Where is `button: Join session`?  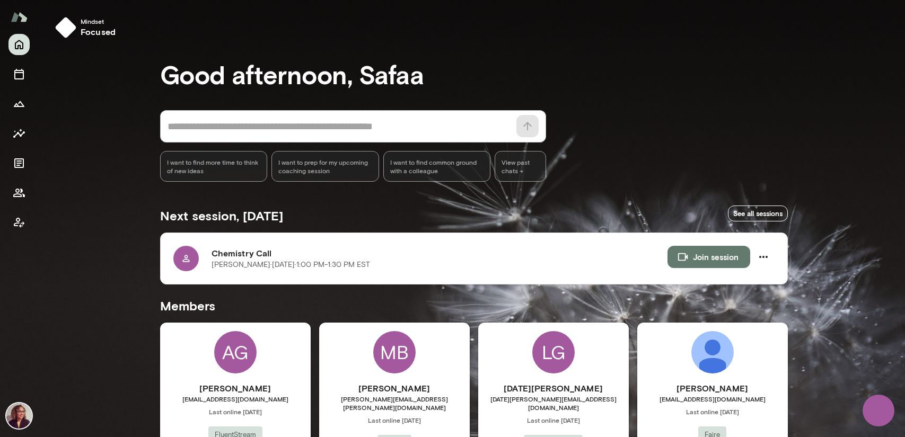
button: Join session is located at coordinates (709, 257).